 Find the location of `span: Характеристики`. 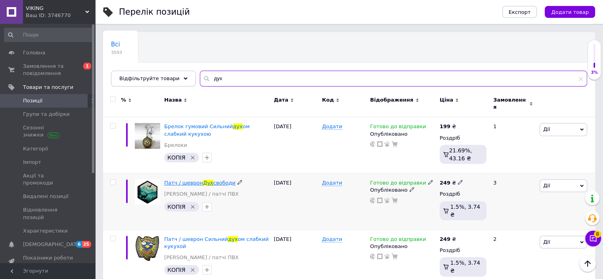

span: Характеристики is located at coordinates (45, 231).